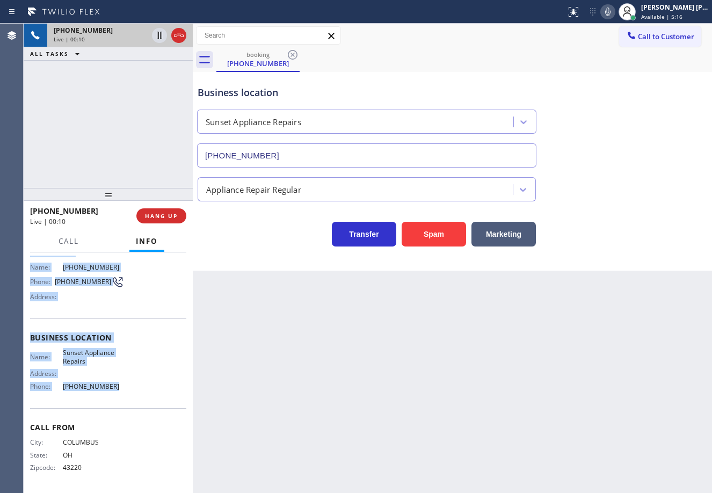 The height and width of the screenshot is (493, 712). Describe the element at coordinates (46, 467) in the screenshot. I see `span: Zipcode:` at that location.